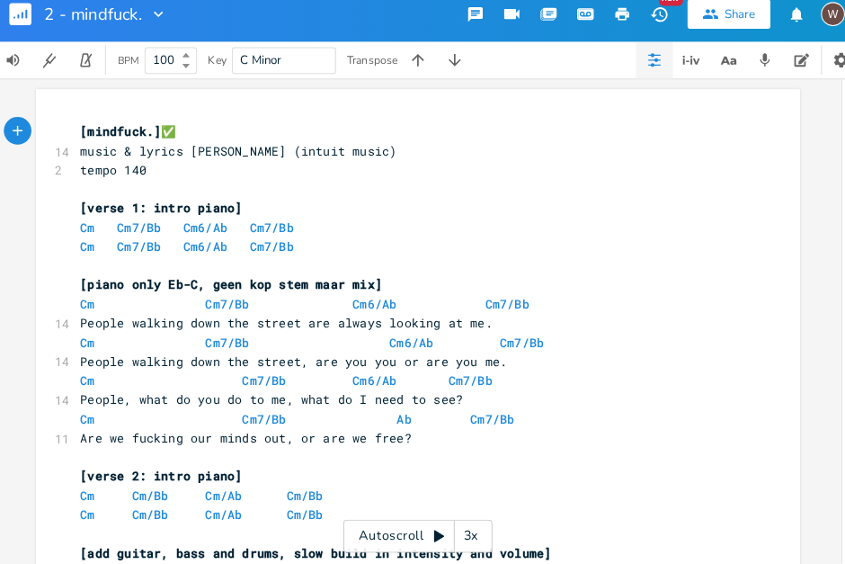  Describe the element at coordinates (285, 329) in the screenshot. I see `span: People walking down the street are always looking at me.` at that location.